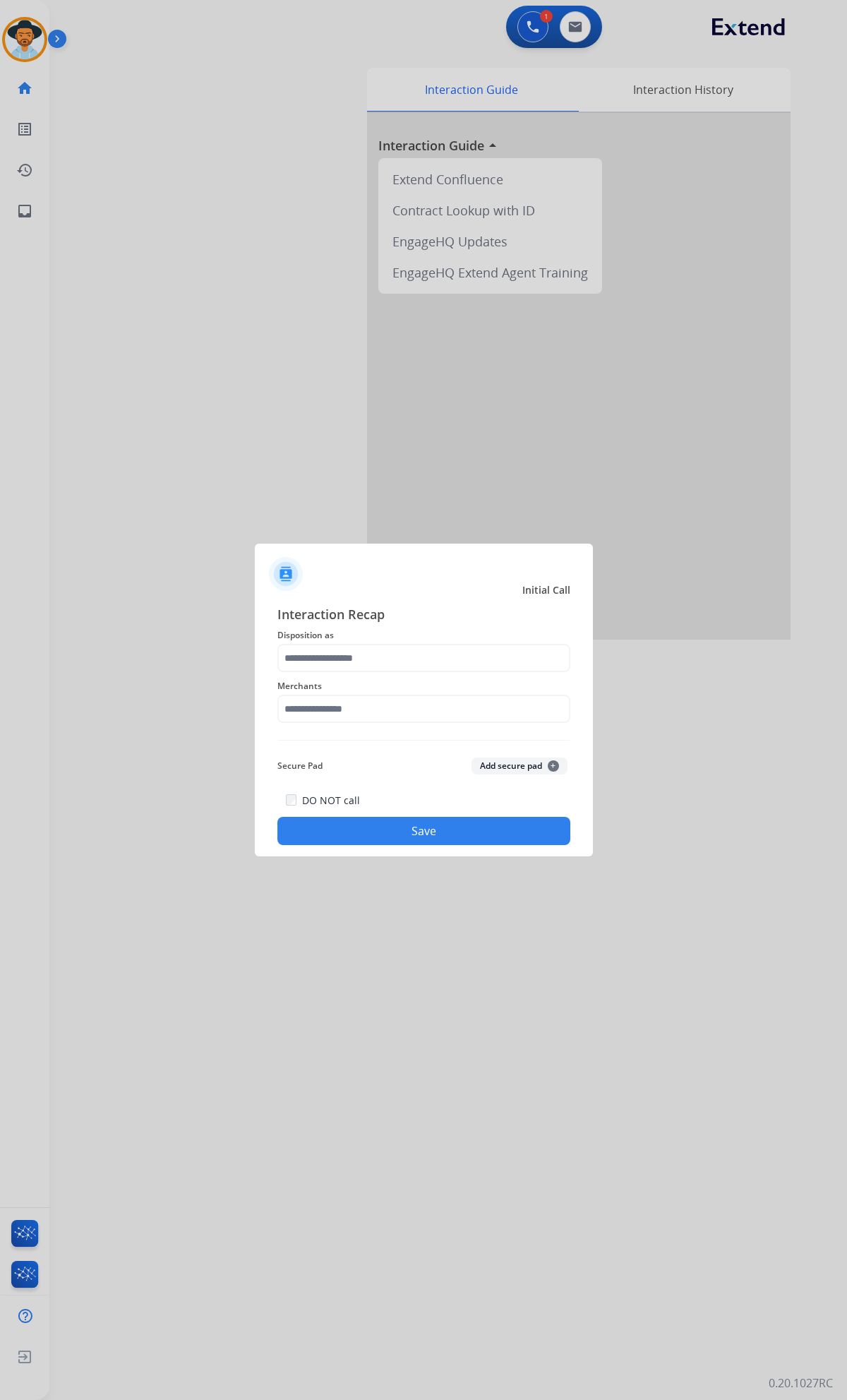 The image size is (847, 1400). What do you see at coordinates (424, 740) in the screenshot?
I see `img: contact-recap-line.svg` at bounding box center [424, 740].